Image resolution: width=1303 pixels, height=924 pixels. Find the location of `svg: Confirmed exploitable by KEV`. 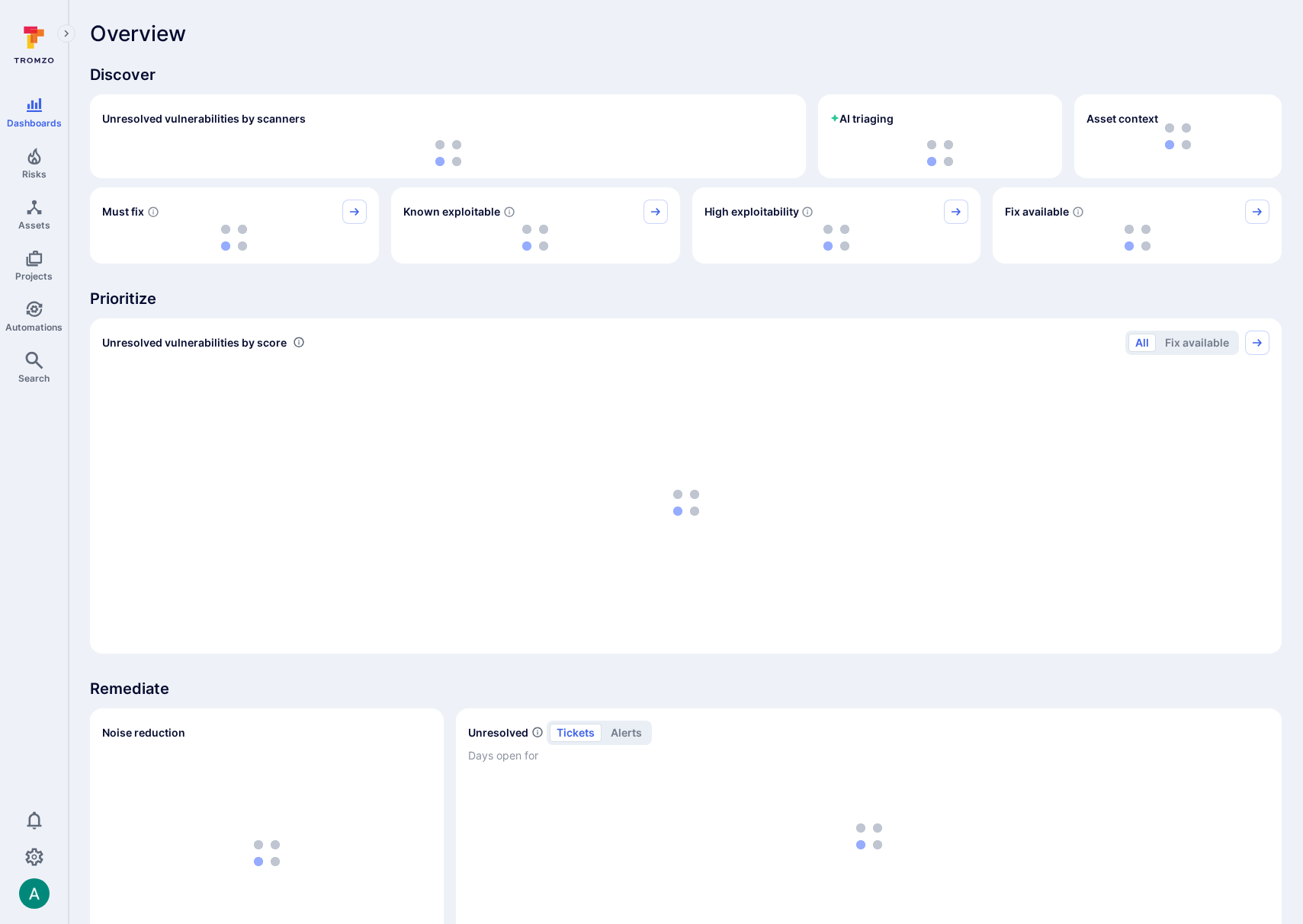

svg: Confirmed exploitable by KEV is located at coordinates (510, 212).